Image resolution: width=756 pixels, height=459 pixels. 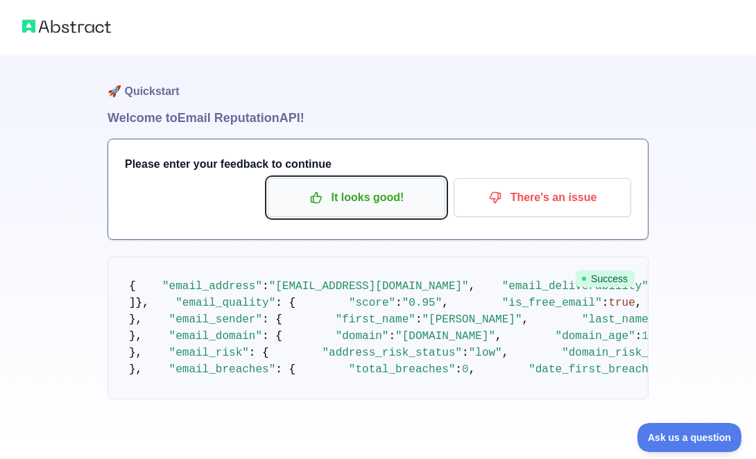 I want to click on span: 11018, so click(x=658, y=336).